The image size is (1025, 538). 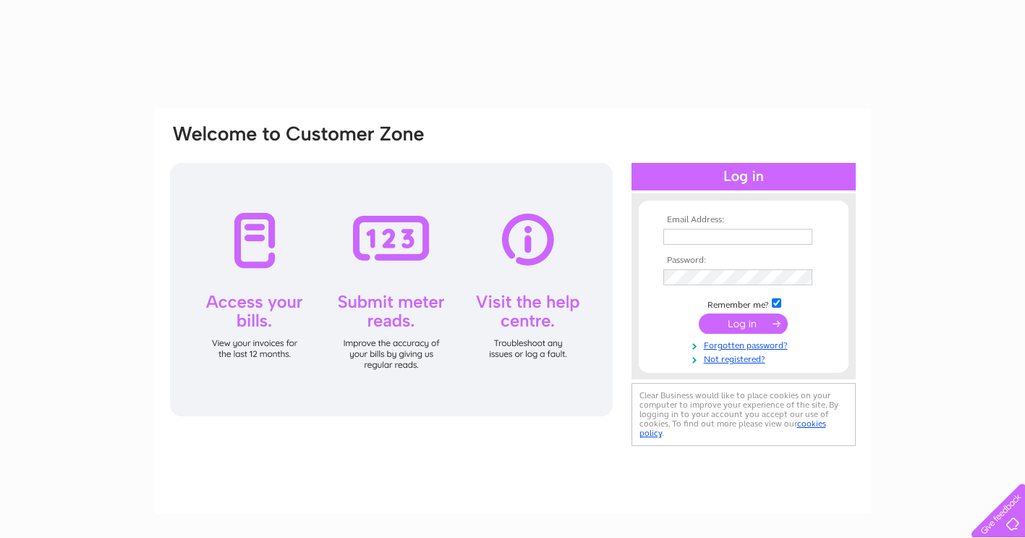 What do you see at coordinates (733, 428) in the screenshot?
I see `a: cookies policy` at bounding box center [733, 428].